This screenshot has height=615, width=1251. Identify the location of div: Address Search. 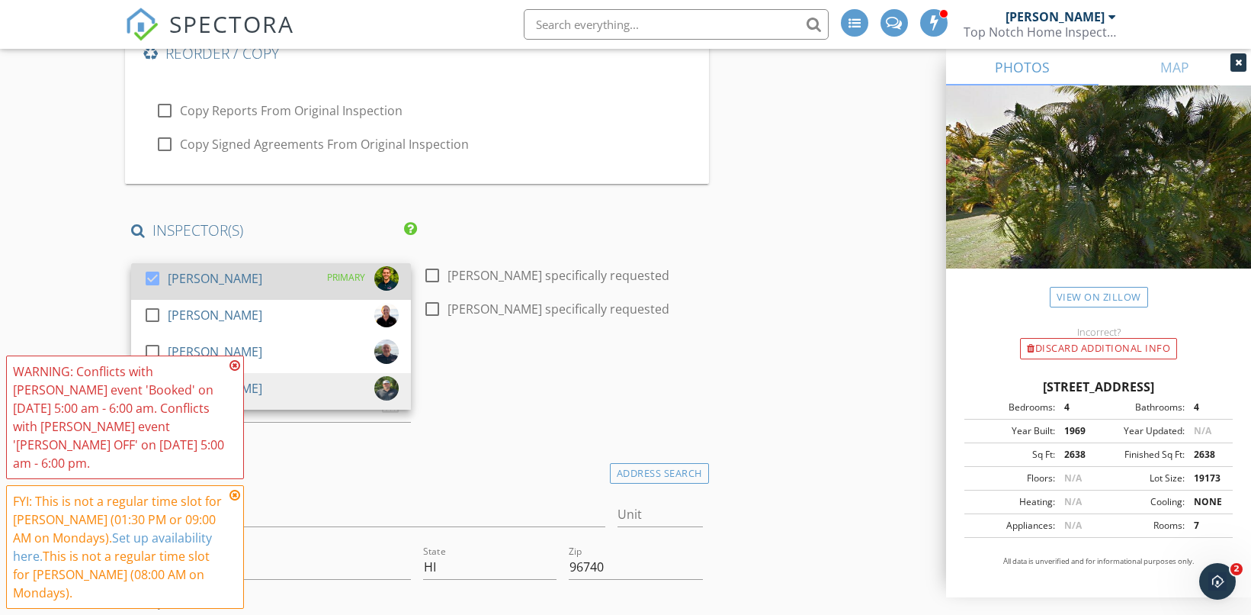
(660, 473).